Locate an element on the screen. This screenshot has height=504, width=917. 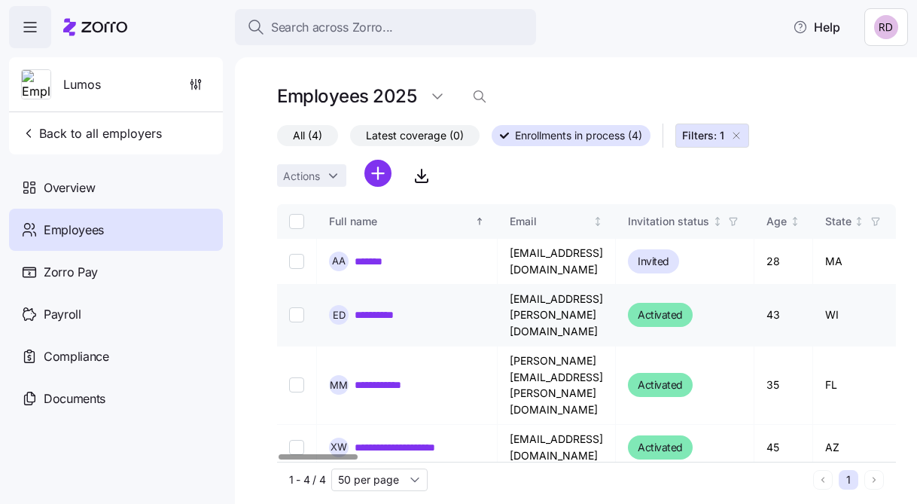
div: Sorted ascending is located at coordinates (480, 221).